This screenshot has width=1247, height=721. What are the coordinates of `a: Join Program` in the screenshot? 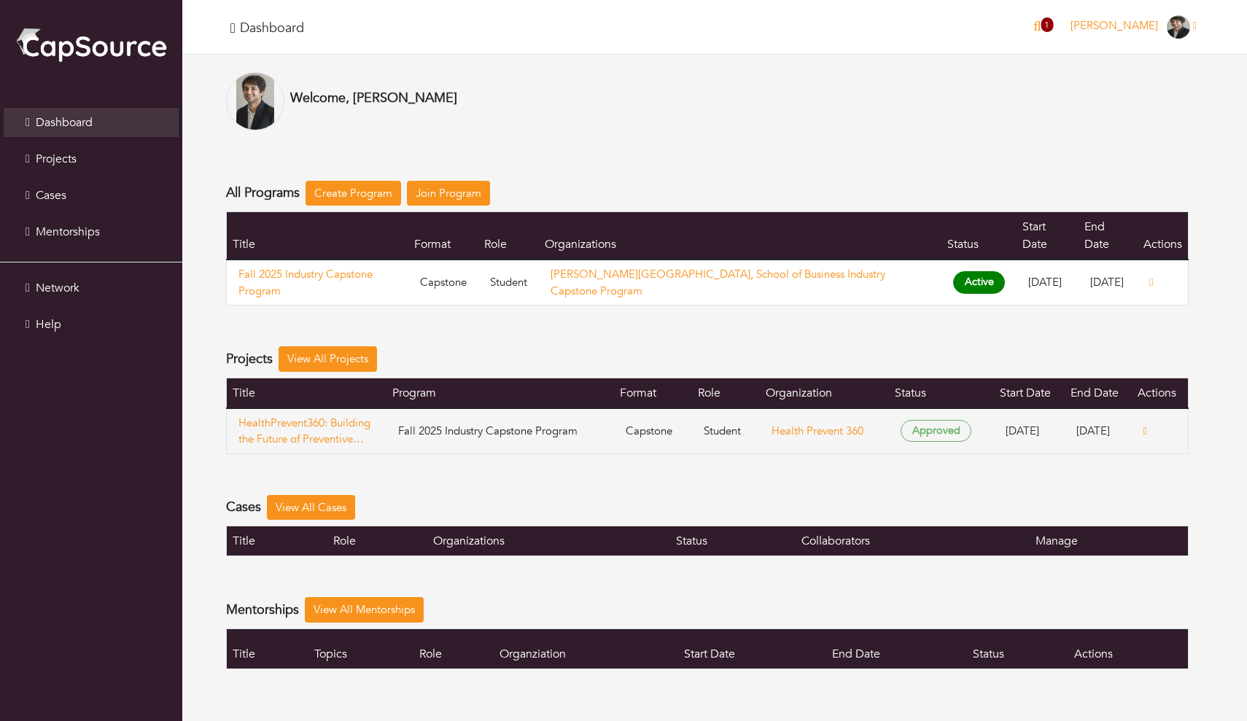 It's located at (448, 193).